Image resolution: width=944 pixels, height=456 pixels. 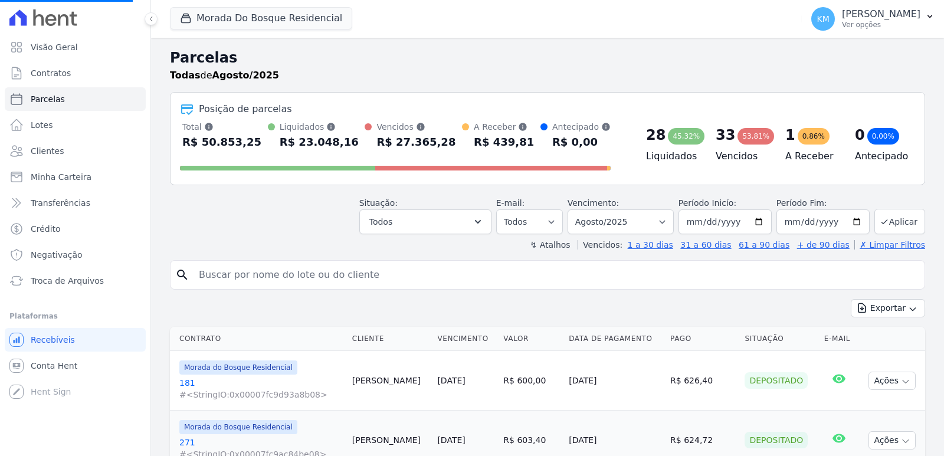 I want to click on div: 33, so click(x=725, y=135).